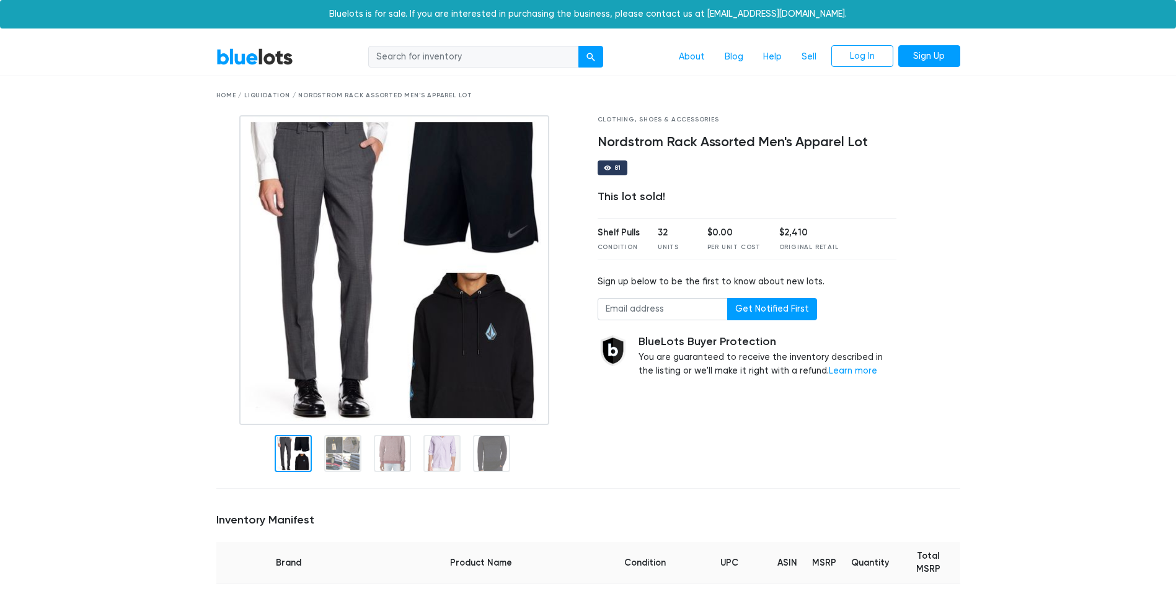 This screenshot has width=1176, height=591. Describe the element at coordinates (673, 247) in the screenshot. I see `div: Units` at that location.